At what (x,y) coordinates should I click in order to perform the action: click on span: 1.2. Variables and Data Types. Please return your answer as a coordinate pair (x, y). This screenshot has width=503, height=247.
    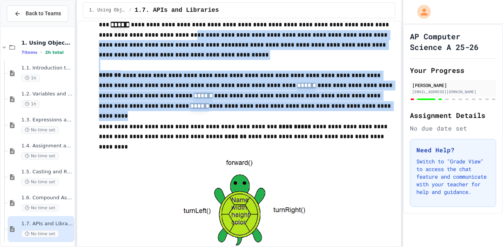
    Looking at the image, I should click on (47, 94).